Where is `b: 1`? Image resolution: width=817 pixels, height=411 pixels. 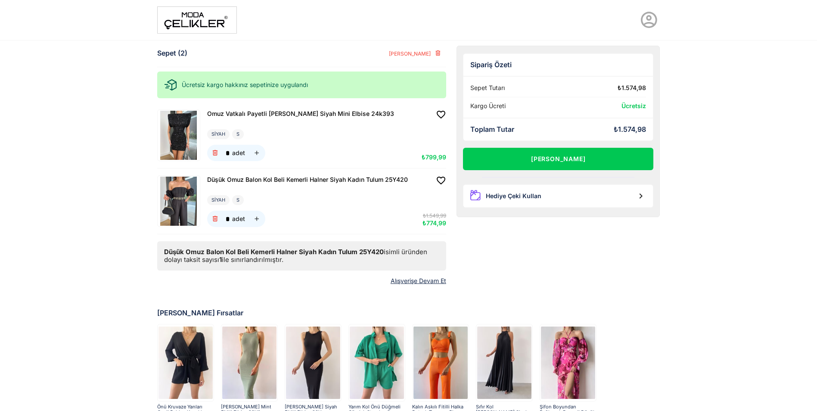 b: 1 is located at coordinates (220, 259).